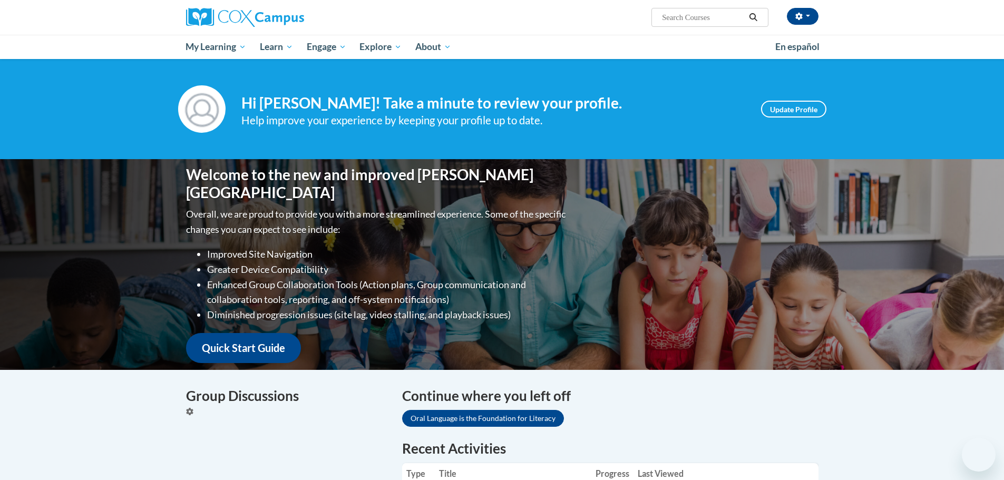  I want to click on a: My Learning, so click(216, 47).